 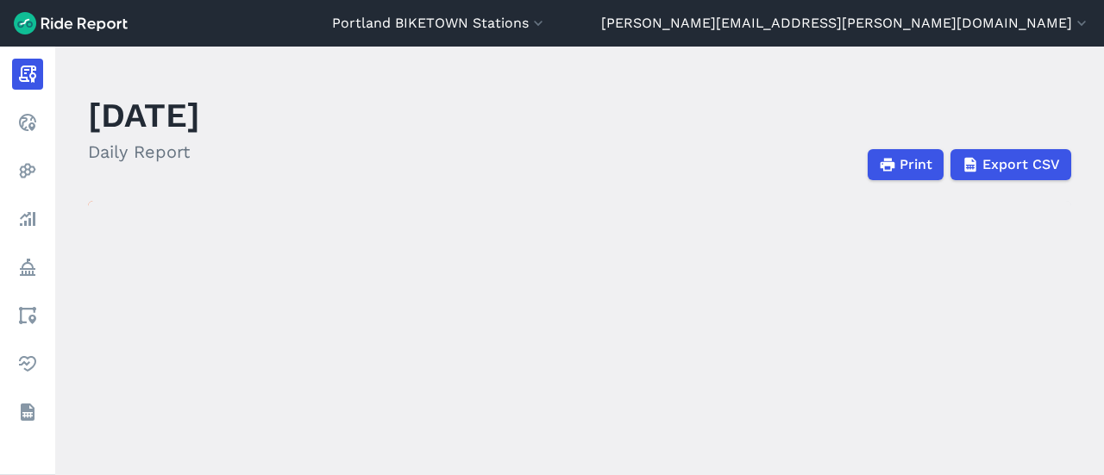 What do you see at coordinates (439, 23) in the screenshot?
I see `button: Portland BIKETOWN Stations` at bounding box center [439, 23].